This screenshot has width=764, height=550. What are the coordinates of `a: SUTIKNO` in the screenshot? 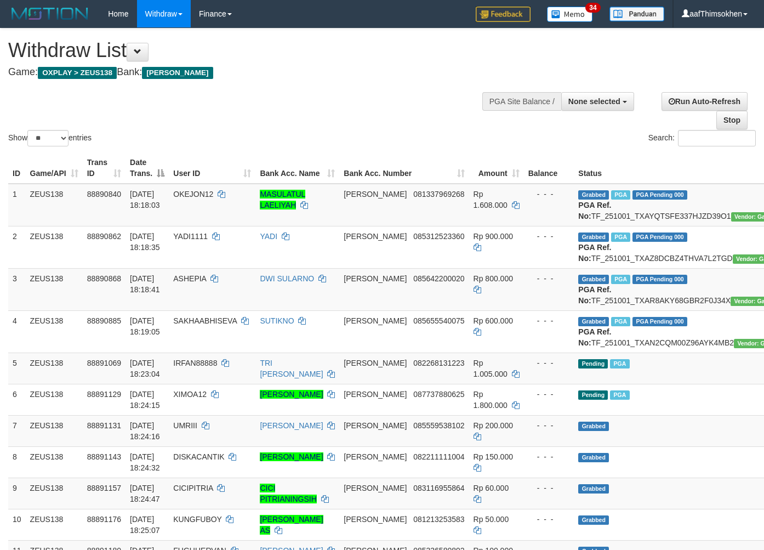 It's located at (277, 321).